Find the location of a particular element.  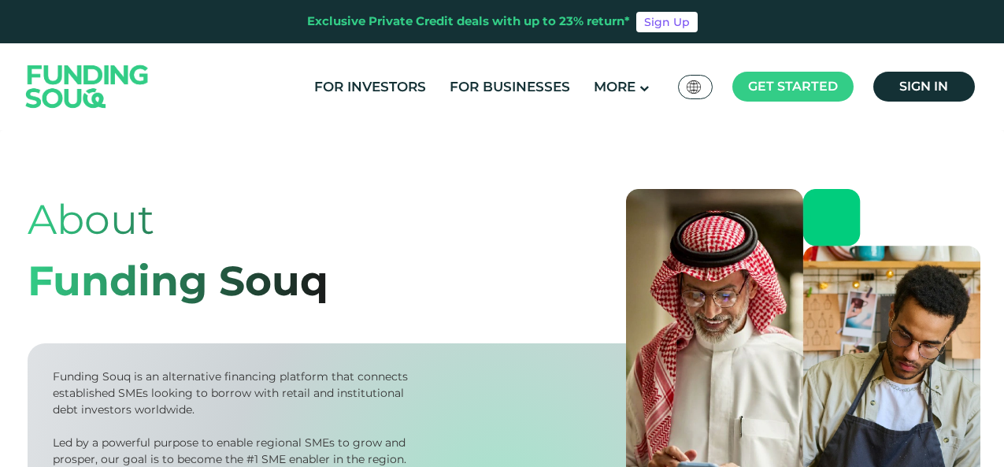

div: Funding Souq is an alternative financing platform that connects established SMEs looking to borro... is located at coordinates (233, 393).